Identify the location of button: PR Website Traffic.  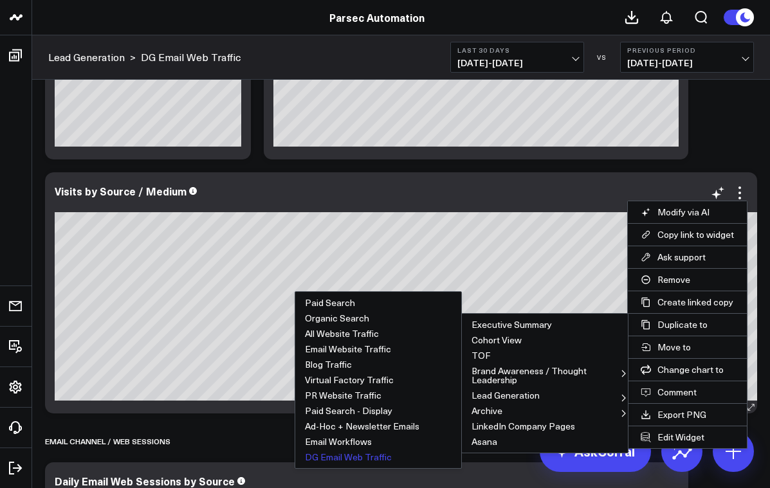
(378, 396).